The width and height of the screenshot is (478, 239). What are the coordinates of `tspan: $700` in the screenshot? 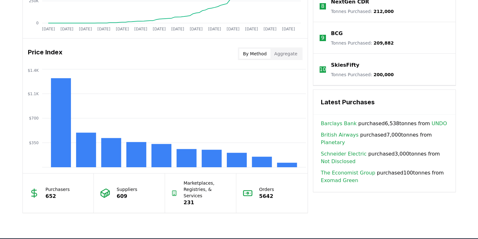 It's located at (34, 118).